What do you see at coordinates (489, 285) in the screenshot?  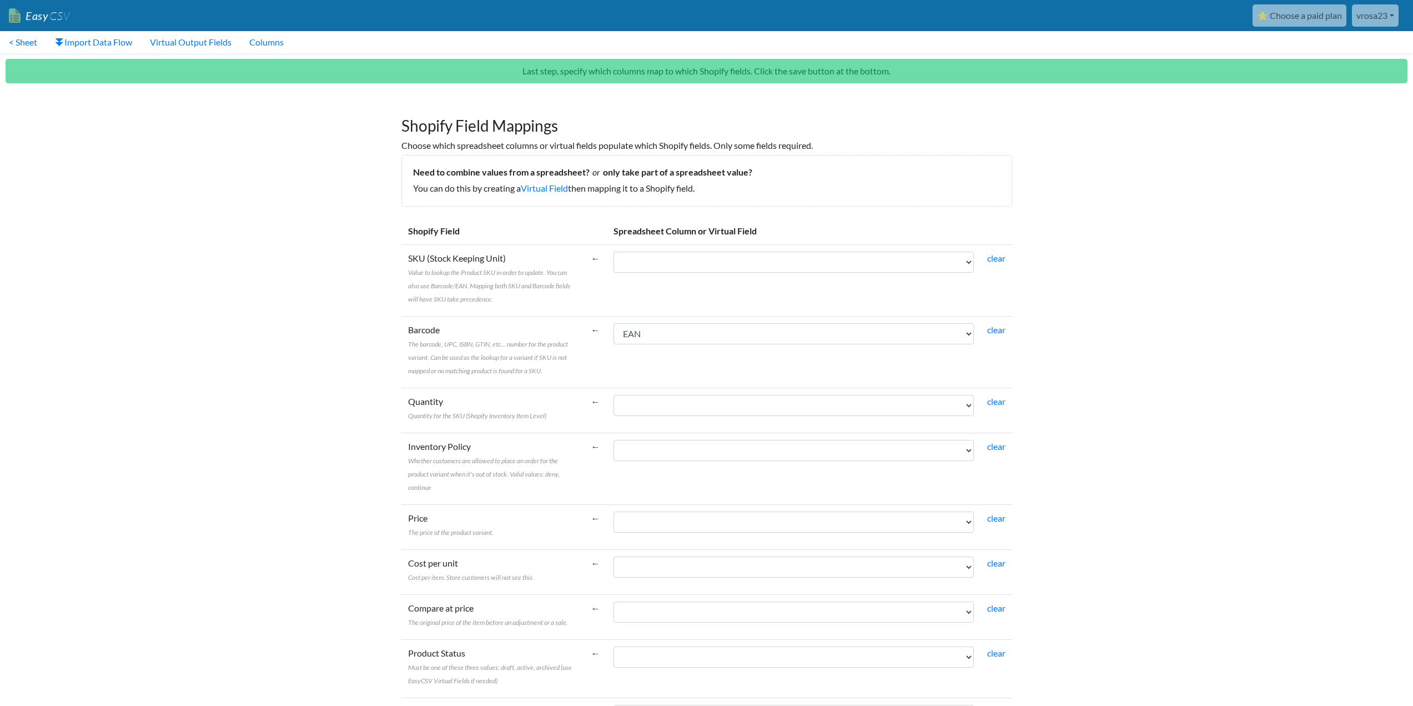 I see `span: Value to lookup the Product SKU in order to update. You can also use Barcode/EAN. Mapping both SK...` at bounding box center [489, 285].